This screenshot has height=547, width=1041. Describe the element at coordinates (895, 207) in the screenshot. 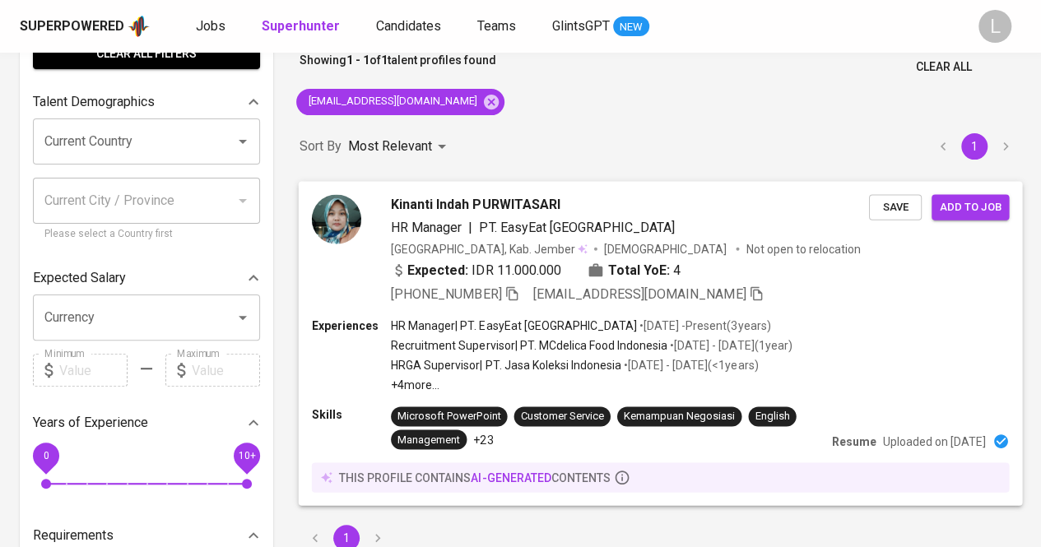

I see `button: Save` at that location.